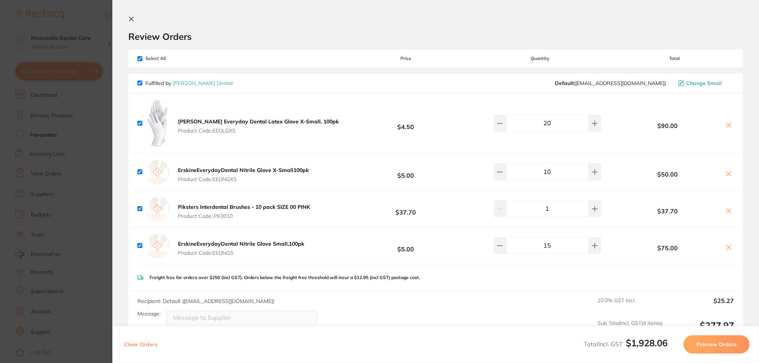 This screenshot has width=759, height=363. Describe the element at coordinates (244, 207) in the screenshot. I see `b: Piksters Interdental Brushes - 10 pack SIZE 00 PINK` at that location.